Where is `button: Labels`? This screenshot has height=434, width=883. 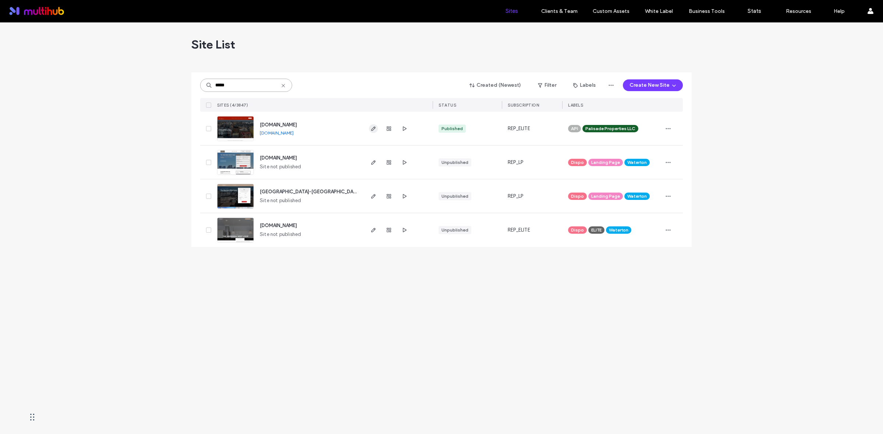
button: Labels is located at coordinates (584, 85).